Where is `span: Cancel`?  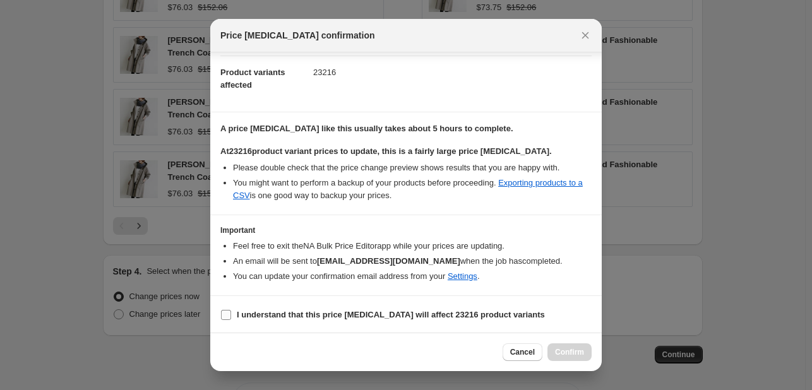 span: Cancel is located at coordinates (522, 353).